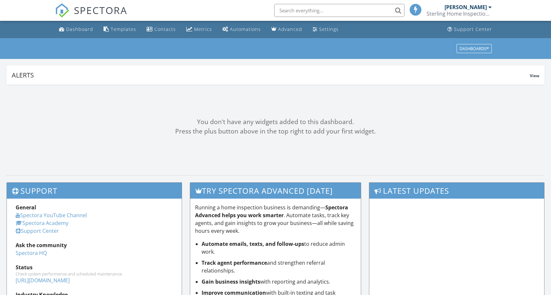 This screenshot has width=551, height=295. What do you see at coordinates (325, 29) in the screenshot?
I see `a: Settings` at bounding box center [325, 29].